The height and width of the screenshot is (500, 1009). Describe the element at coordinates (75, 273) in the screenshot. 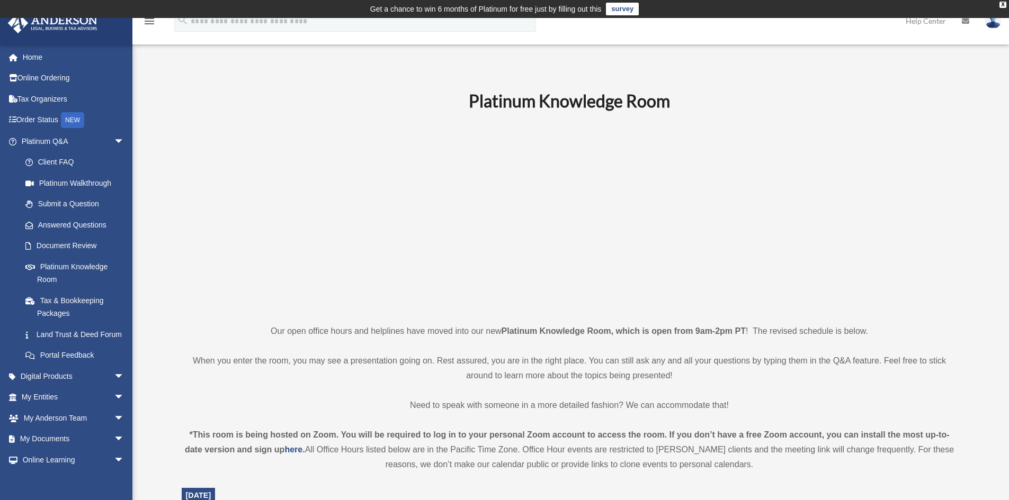

I see `a: Platinum Knowledge Room` at that location.